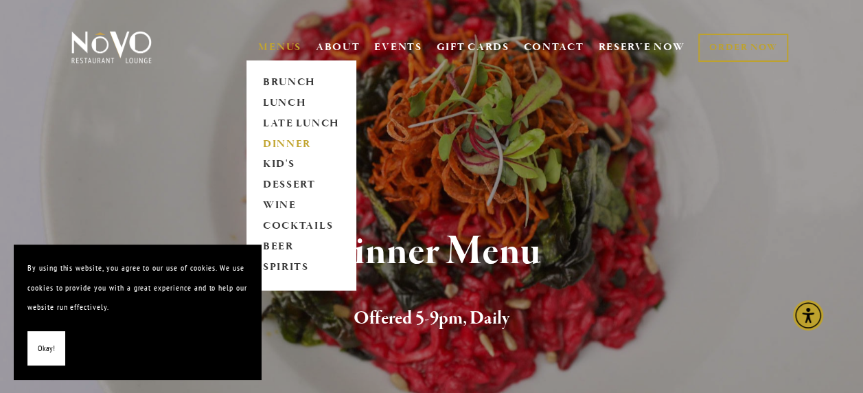  Describe the element at coordinates (809, 315) in the screenshot. I see `div: Accessibility Menu` at that location.